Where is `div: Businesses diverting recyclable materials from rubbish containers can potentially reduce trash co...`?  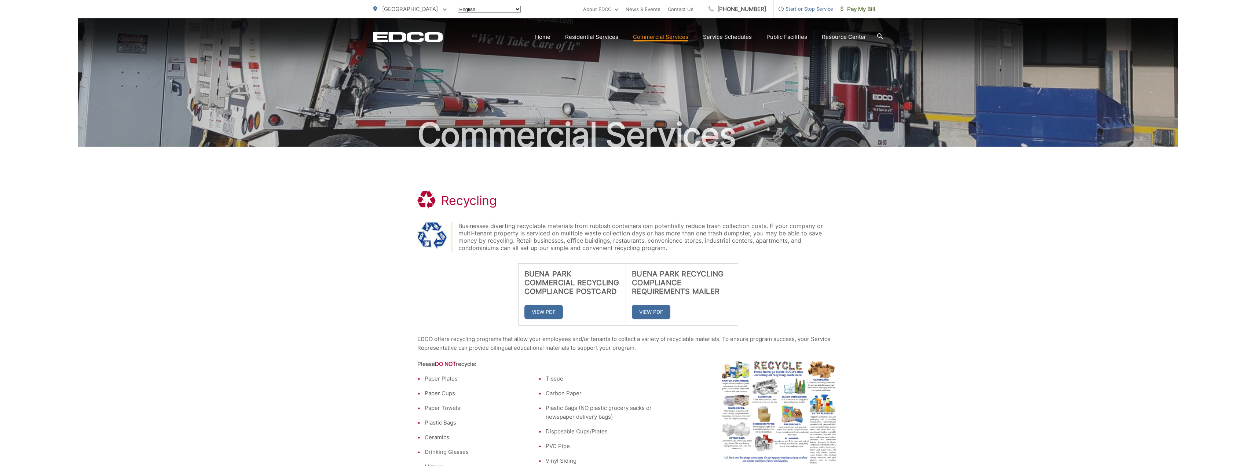 div: Businesses diverting recyclable materials from rubbish containers can potentially reduce trash co... is located at coordinates (649, 237).